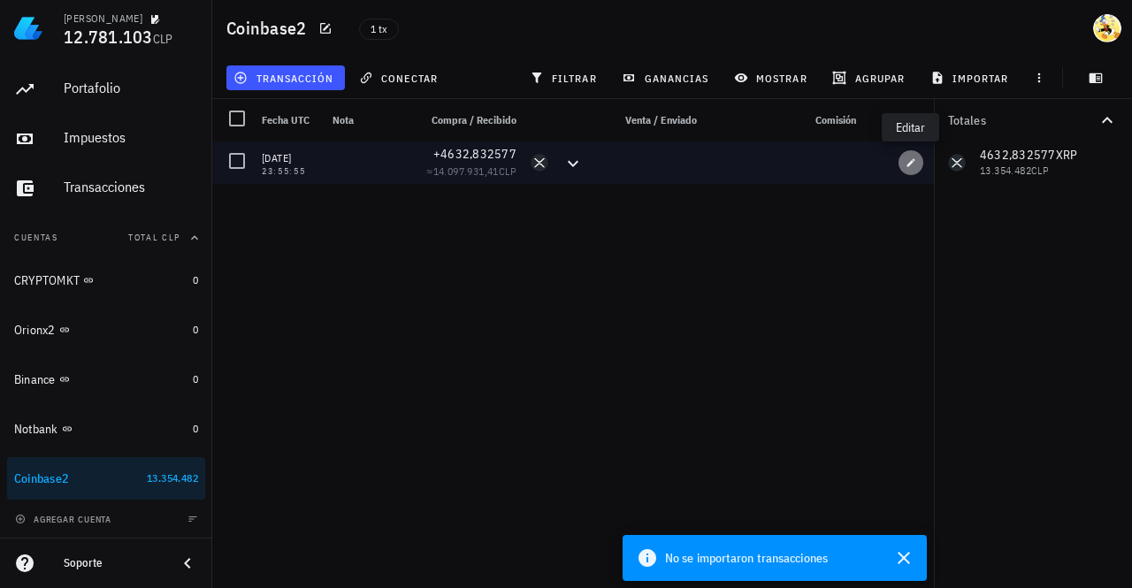 This screenshot has width=1132, height=588. What do you see at coordinates (836, 119) in the screenshot?
I see `span: Comisión` at bounding box center [836, 119].